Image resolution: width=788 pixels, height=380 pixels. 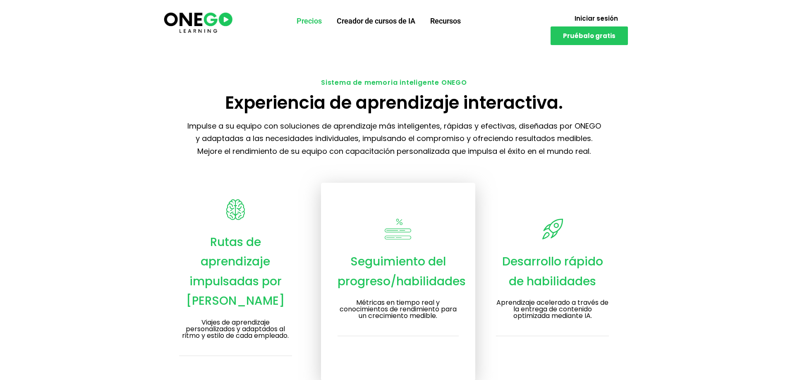 I want to click on a: Precios, so click(x=309, y=21).